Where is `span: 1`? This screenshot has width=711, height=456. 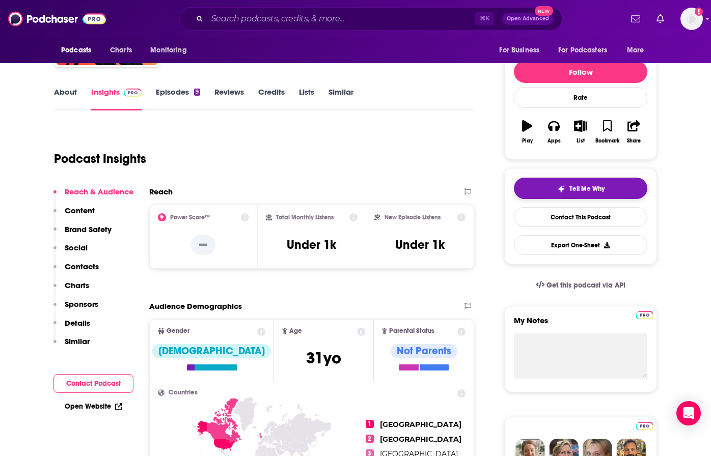 span: 1 is located at coordinates (370, 424).